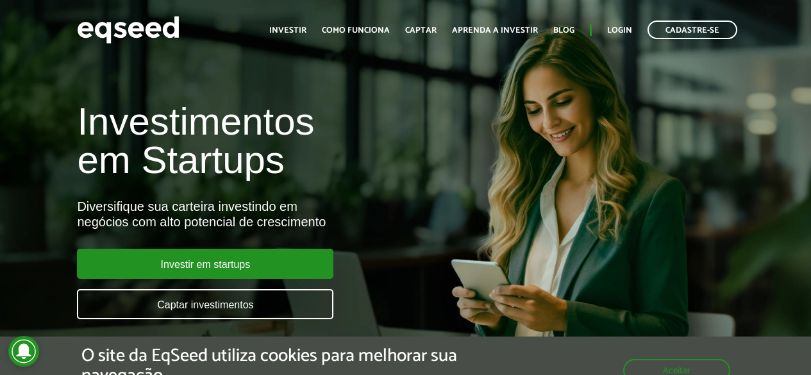 Image resolution: width=811 pixels, height=375 pixels. What do you see at coordinates (128, 29) in the screenshot?
I see `img: EqSeed` at bounding box center [128, 29].